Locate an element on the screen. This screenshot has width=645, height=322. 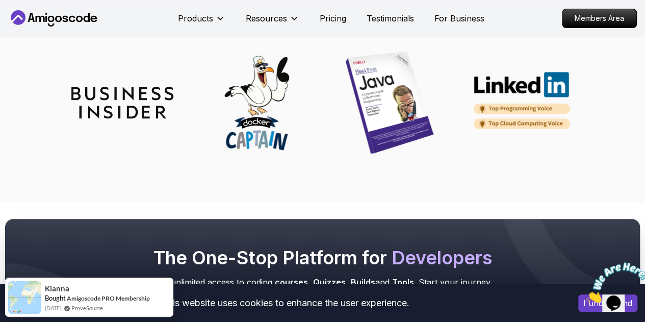
img: partner_docker is located at coordinates (256, 103).